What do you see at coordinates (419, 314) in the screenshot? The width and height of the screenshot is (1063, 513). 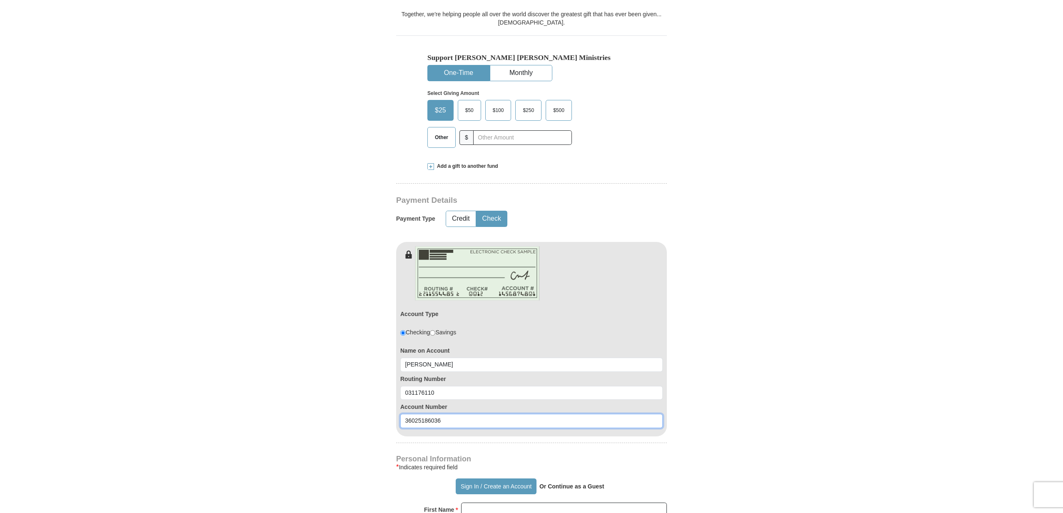 I see `label: Account Type` at bounding box center [419, 314].